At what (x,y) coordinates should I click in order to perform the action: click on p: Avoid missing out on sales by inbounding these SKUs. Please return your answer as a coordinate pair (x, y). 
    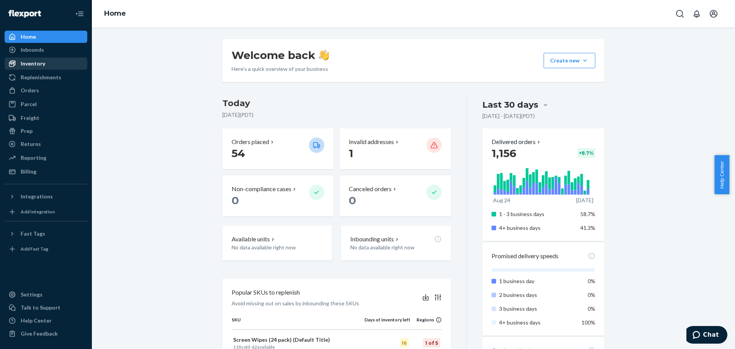
    Looking at the image, I should click on (295, 303).